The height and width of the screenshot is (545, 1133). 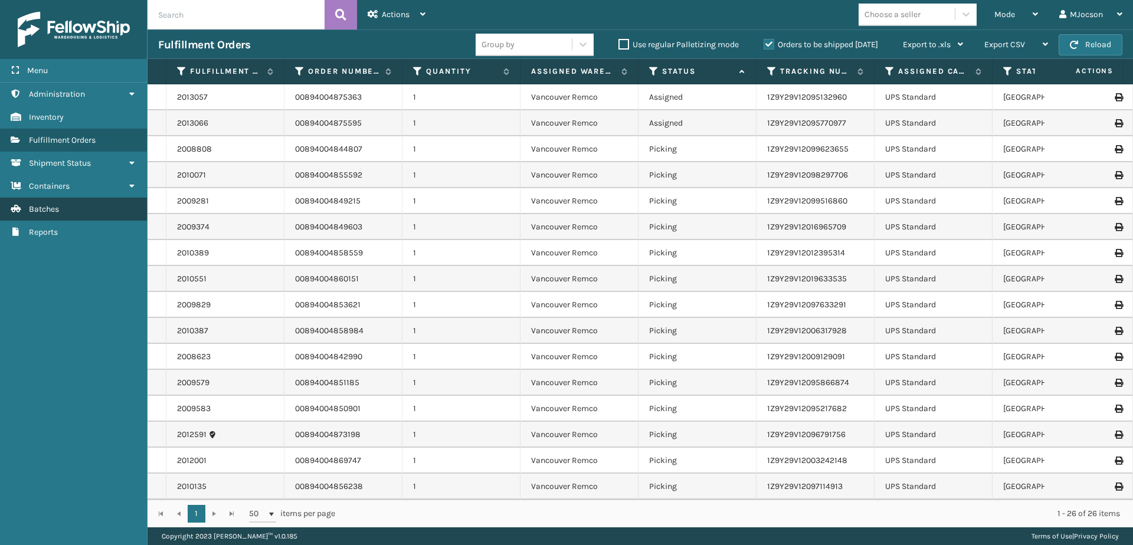 I want to click on a: 1Z9Y29V12095217682, so click(x=807, y=408).